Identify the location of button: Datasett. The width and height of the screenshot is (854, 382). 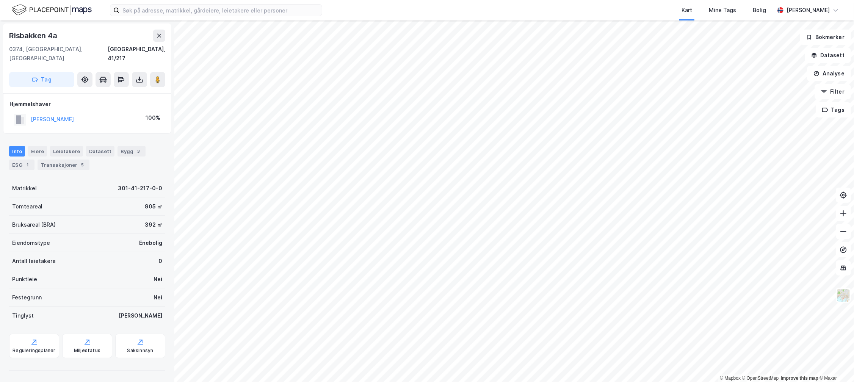
(828, 55).